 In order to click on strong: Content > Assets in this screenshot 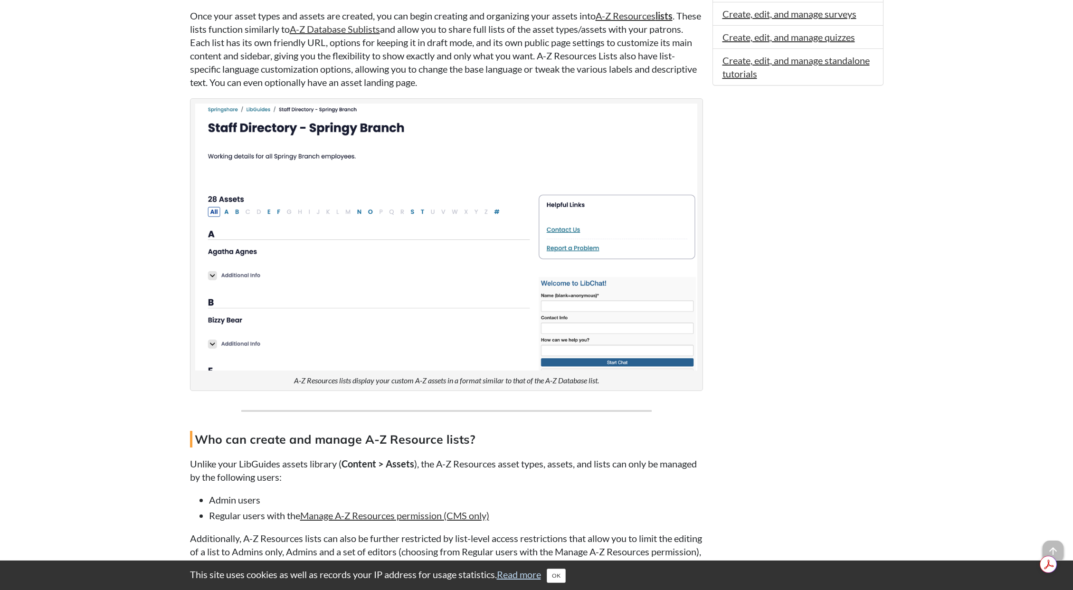, I will do `click(377, 463)`.